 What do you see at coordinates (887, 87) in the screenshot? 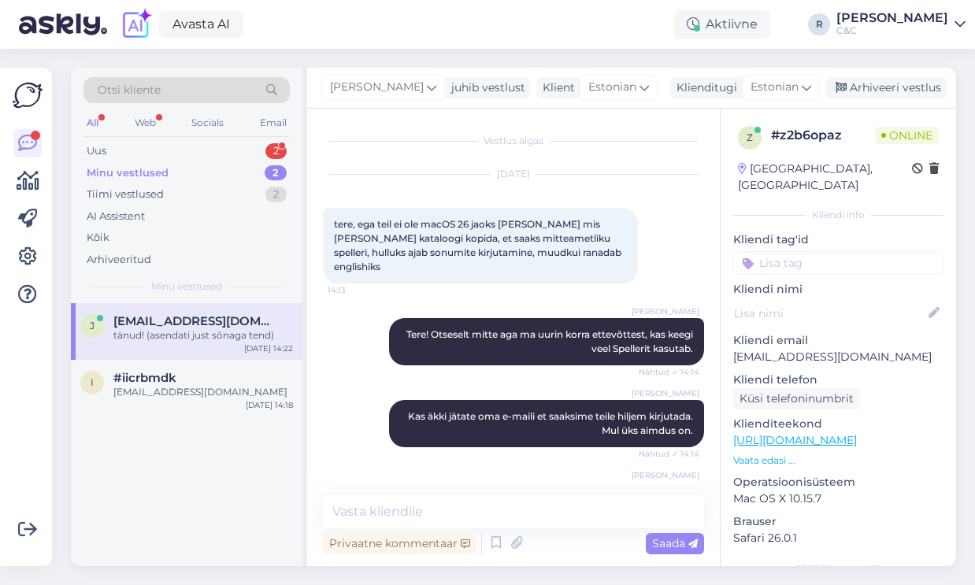
I see `div: Arhiveeri vestlus` at bounding box center [887, 87].